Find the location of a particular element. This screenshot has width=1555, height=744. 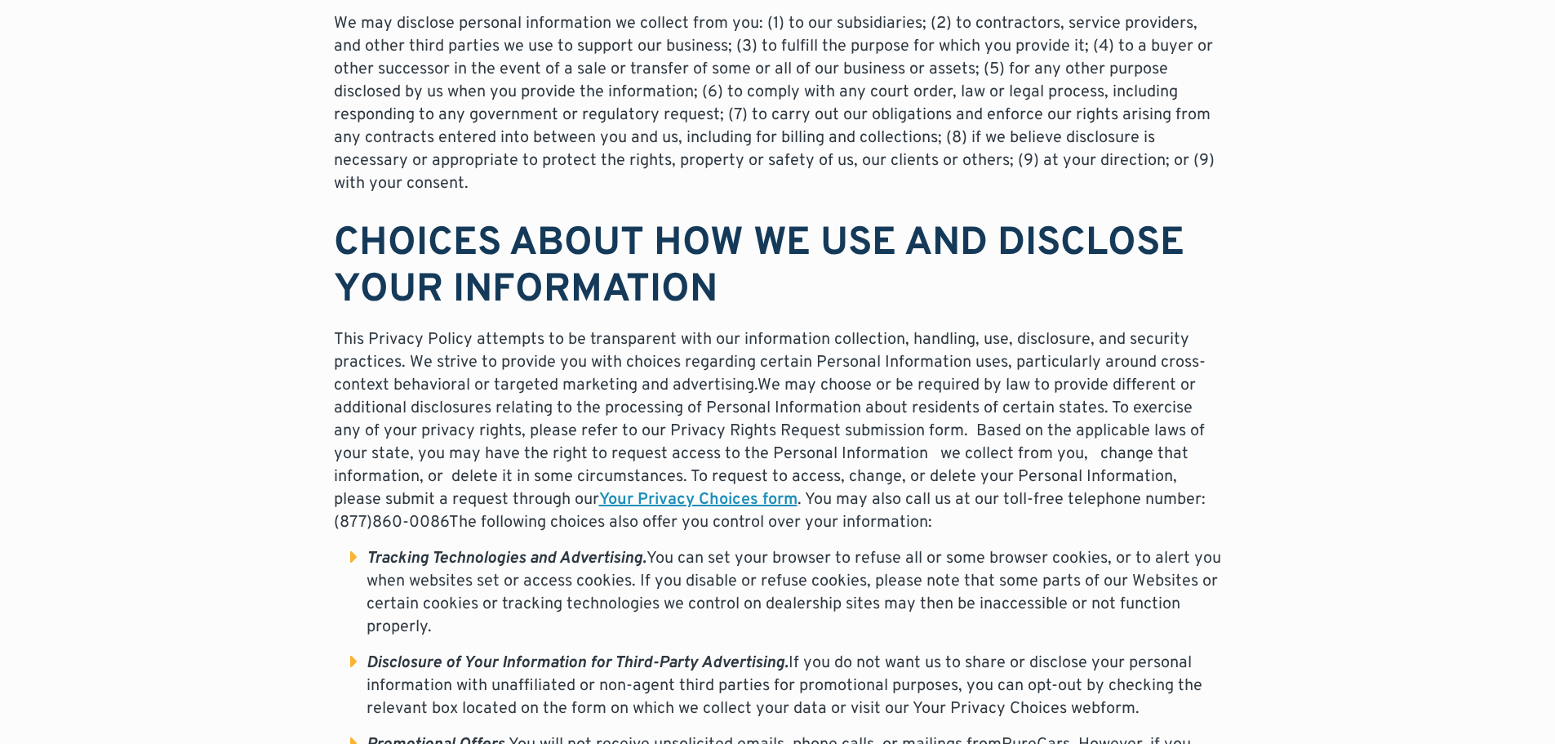

li: If you do not want us to share or disclose your personal information with unaffiliated or non-age... is located at coordinates (786, 686).